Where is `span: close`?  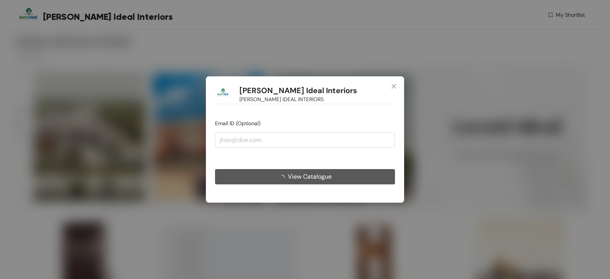 span: close is located at coordinates (394, 86).